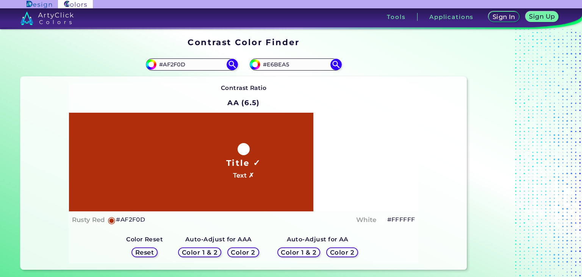 This screenshot has width=582, height=277. What do you see at coordinates (317, 239) in the screenshot?
I see `strong: Auto-Adjust for AA` at bounding box center [317, 239].